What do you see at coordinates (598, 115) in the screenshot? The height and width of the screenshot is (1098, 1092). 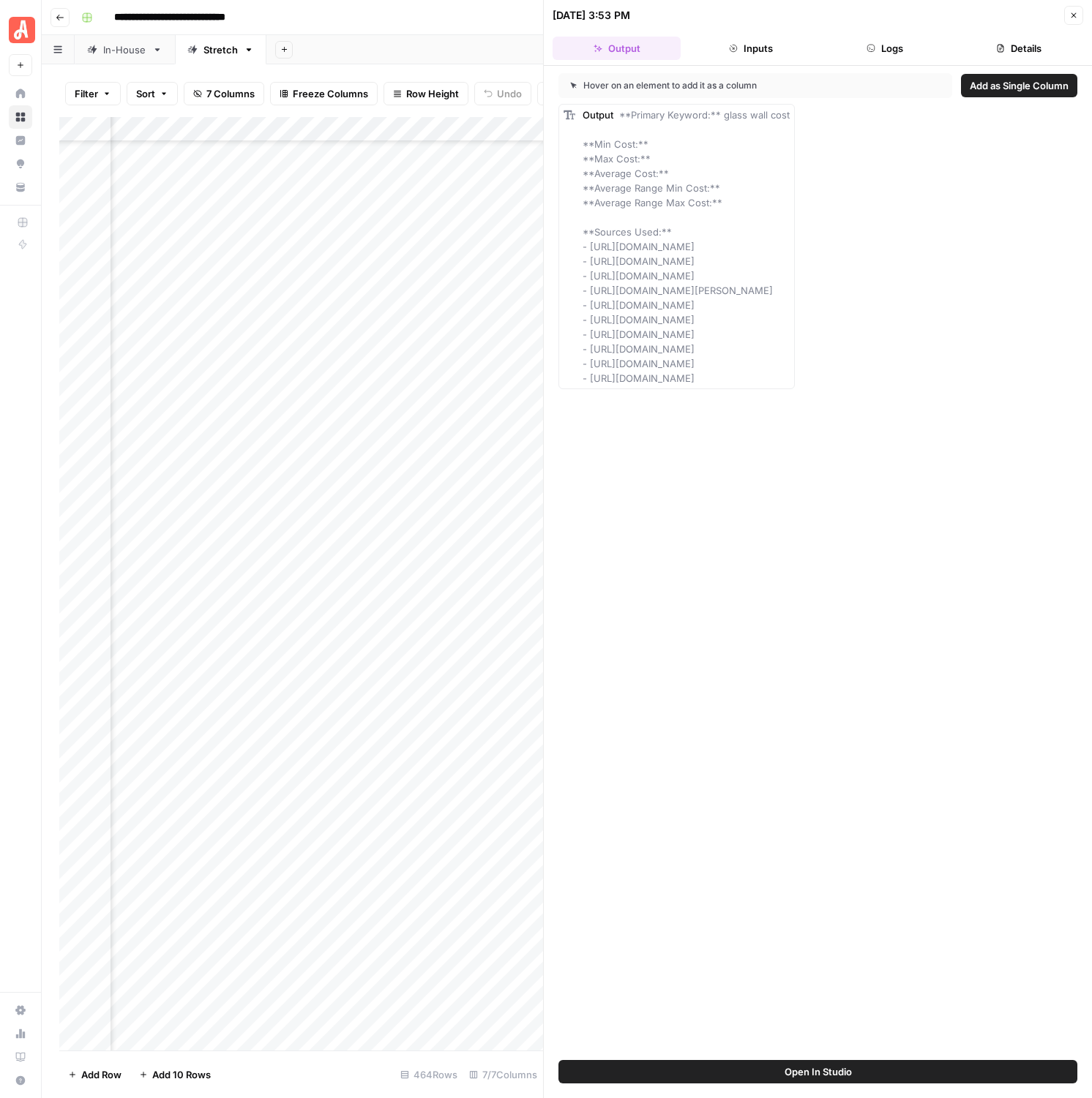 I see `span: Output` at bounding box center [598, 115].